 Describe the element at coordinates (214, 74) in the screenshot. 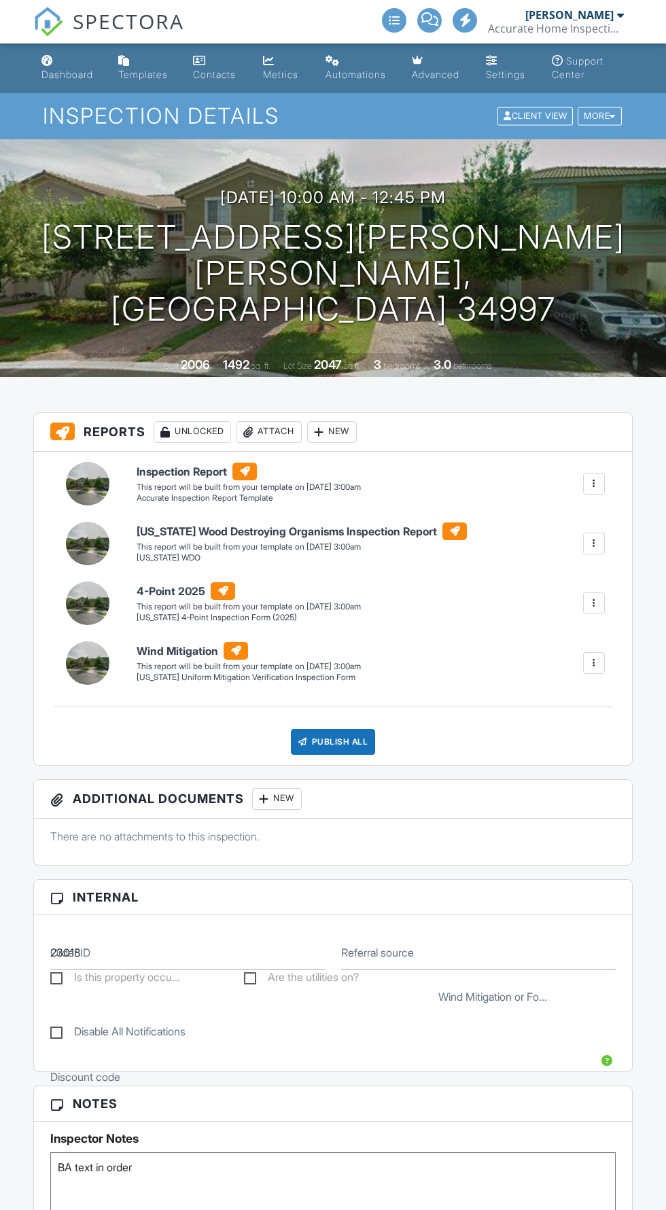

I see `div: Contacts` at that location.